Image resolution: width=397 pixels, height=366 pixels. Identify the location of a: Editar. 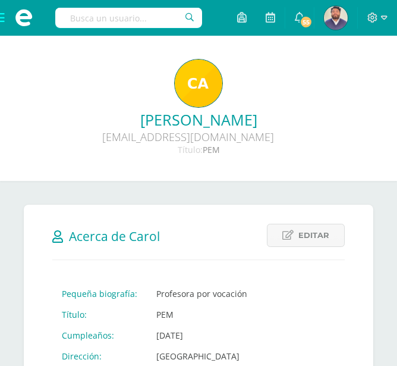
(306, 235).